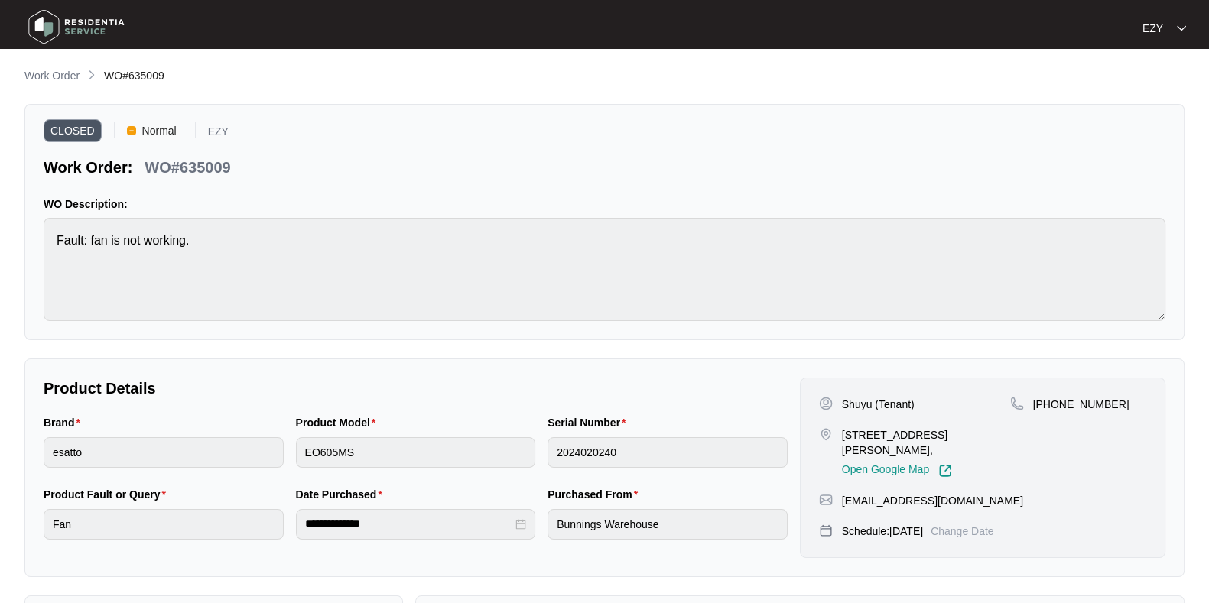 The width and height of the screenshot is (1209, 603). I want to click on span: Normal, so click(159, 131).